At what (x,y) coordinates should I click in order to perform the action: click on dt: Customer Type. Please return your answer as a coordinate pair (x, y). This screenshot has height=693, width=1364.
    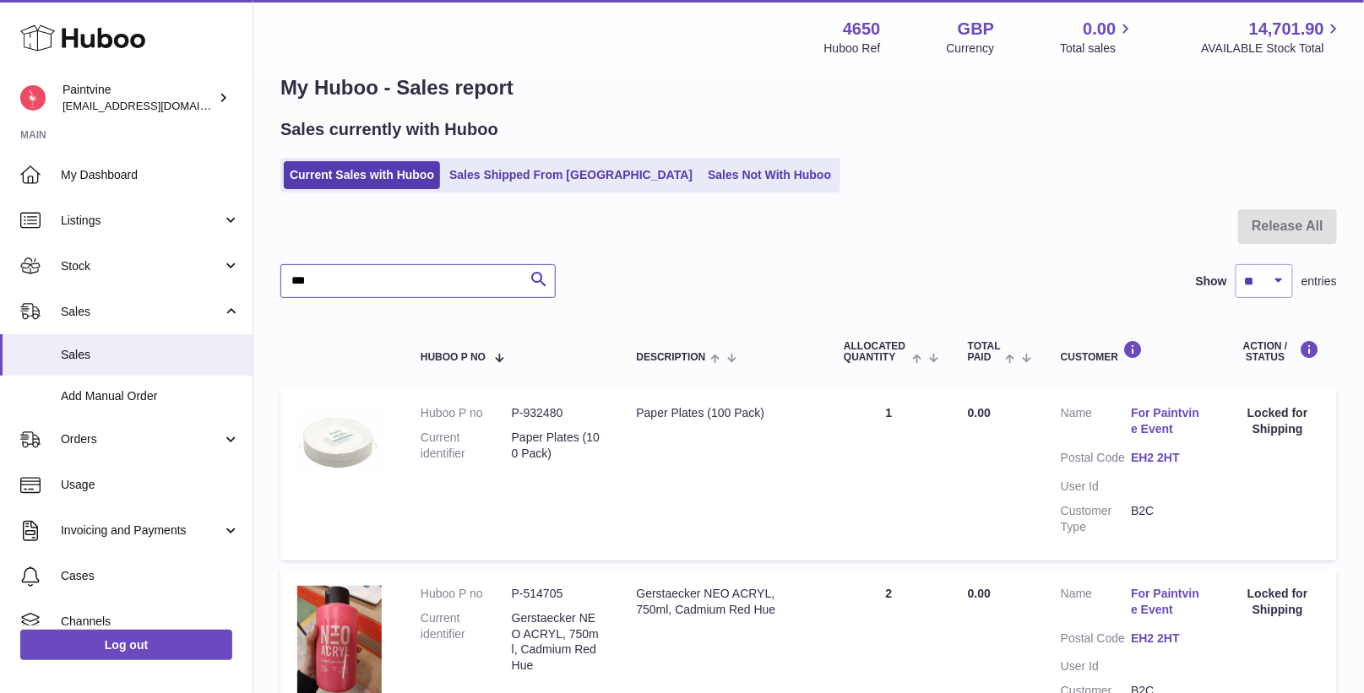
    Looking at the image, I should click on (1095, 519).